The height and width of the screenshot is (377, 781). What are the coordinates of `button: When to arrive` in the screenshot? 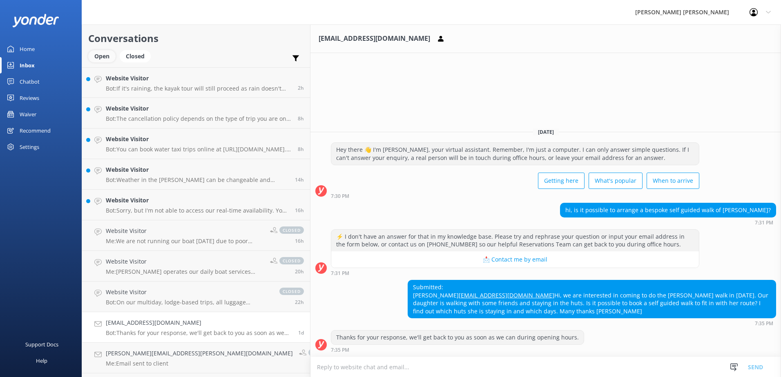 It's located at (673, 181).